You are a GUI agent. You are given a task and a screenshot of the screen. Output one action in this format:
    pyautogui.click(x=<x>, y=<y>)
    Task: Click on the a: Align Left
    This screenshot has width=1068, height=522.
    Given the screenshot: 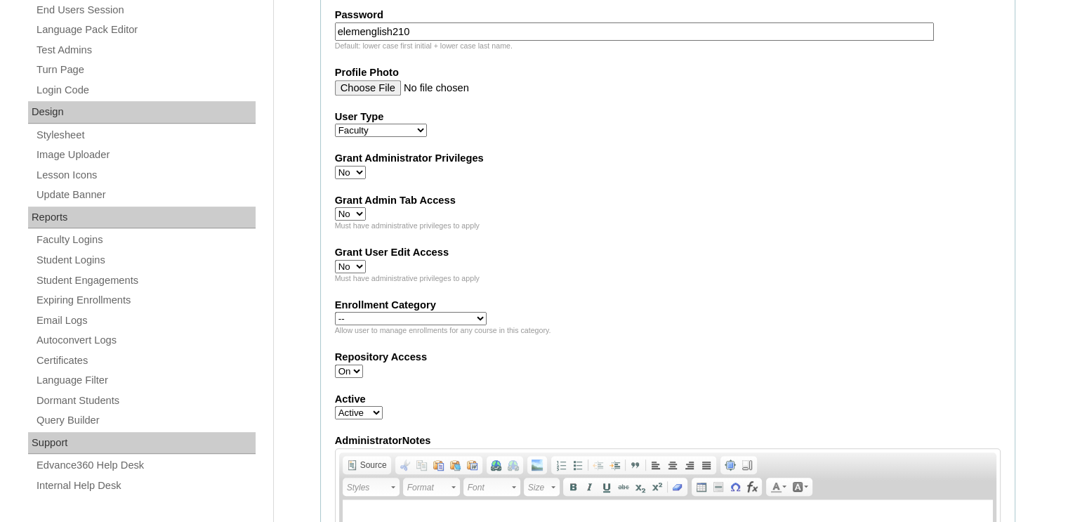 What is the action you would take?
    pyautogui.click(x=656, y=465)
    